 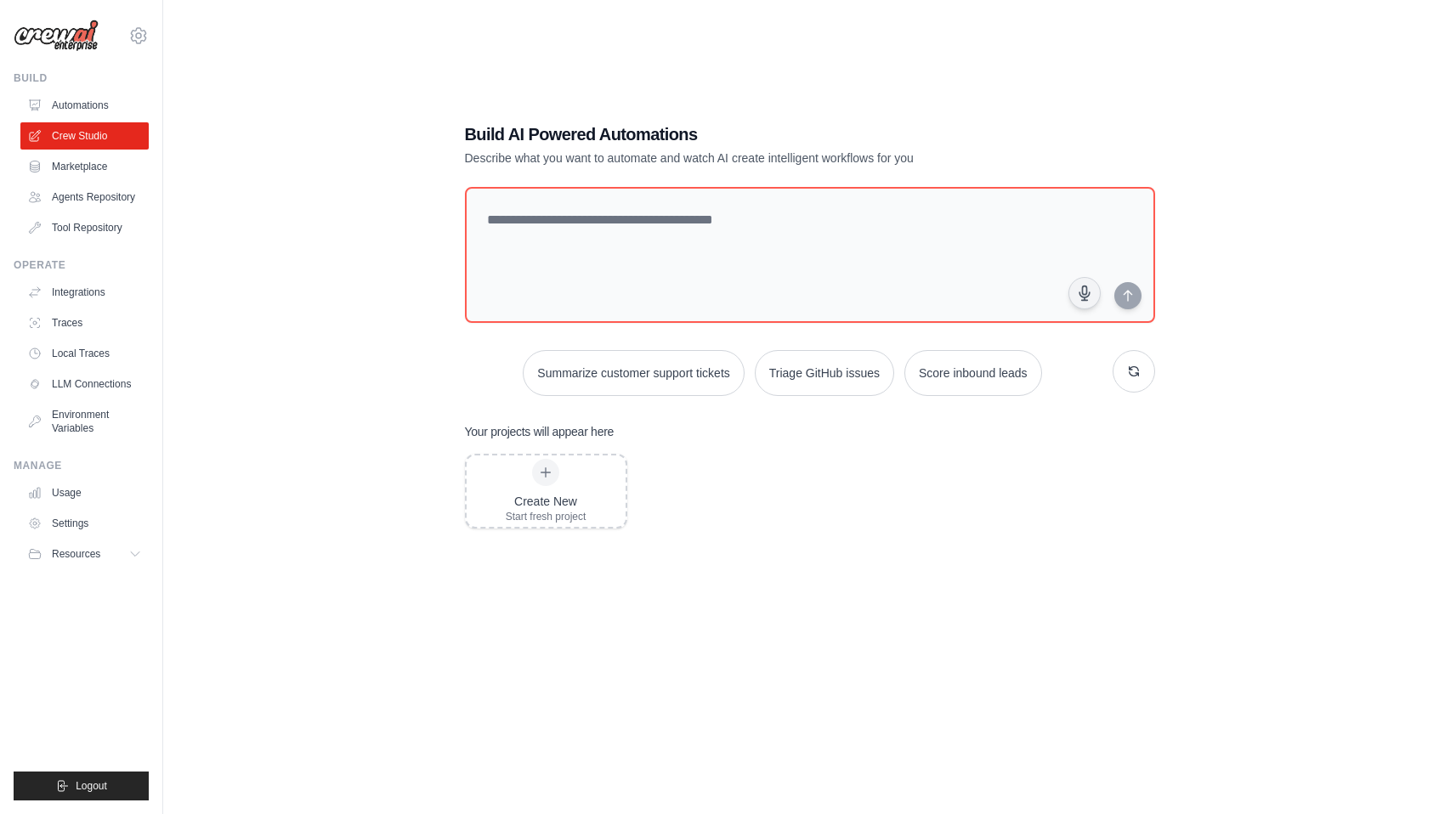 What do you see at coordinates (84, 167) in the screenshot?
I see `a: Marketplace` at bounding box center [84, 167].